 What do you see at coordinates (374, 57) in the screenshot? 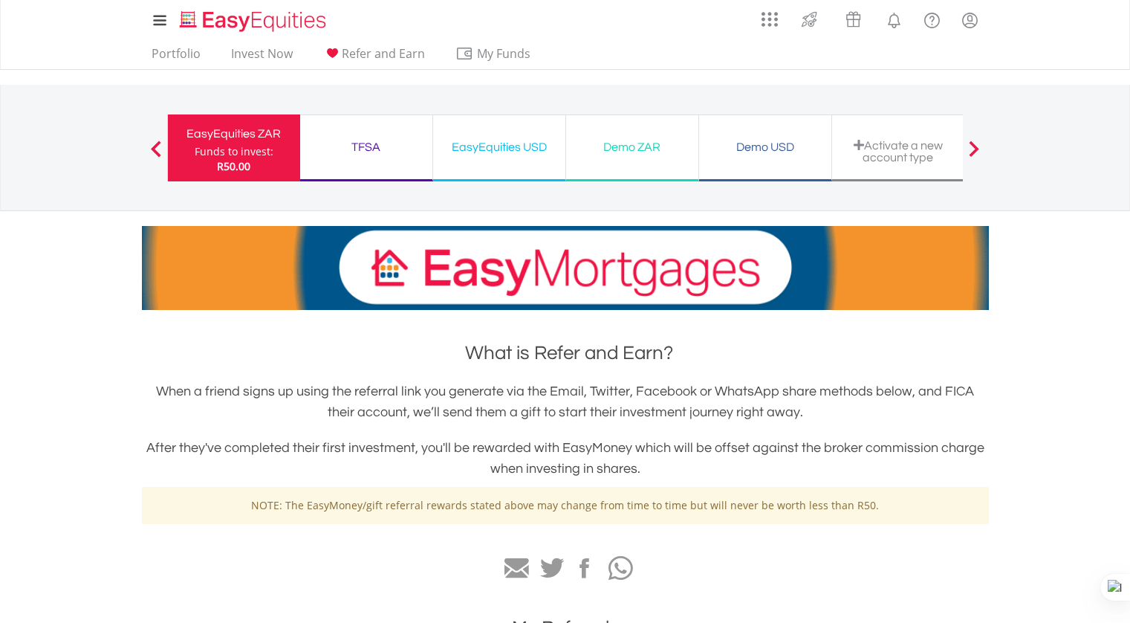
I see `a: Refer and Earn` at bounding box center [374, 57].